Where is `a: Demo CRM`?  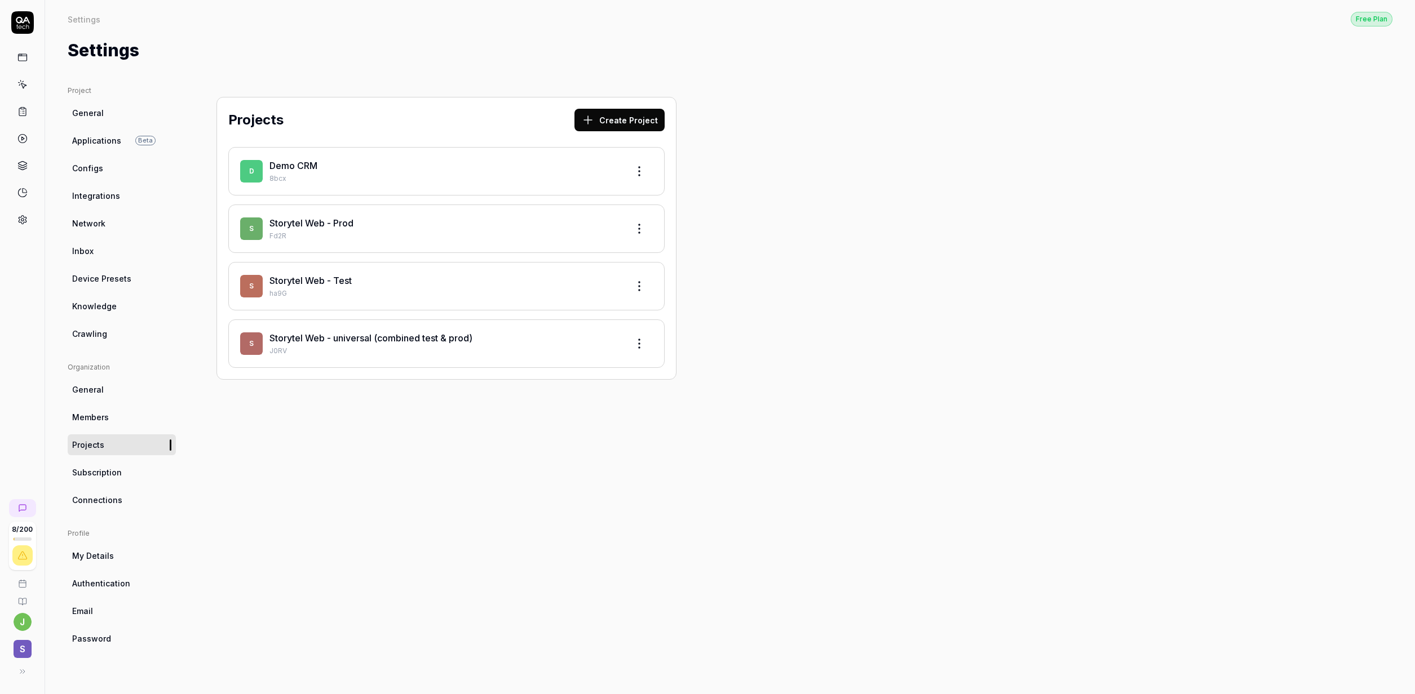
a: Demo CRM is located at coordinates (293, 166).